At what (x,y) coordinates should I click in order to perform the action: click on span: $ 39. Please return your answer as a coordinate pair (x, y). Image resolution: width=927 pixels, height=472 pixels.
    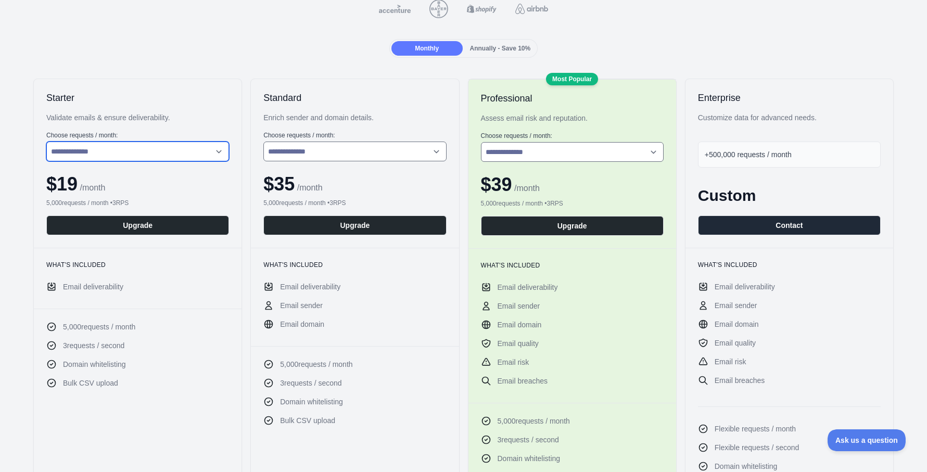
    Looking at the image, I should click on (496, 184).